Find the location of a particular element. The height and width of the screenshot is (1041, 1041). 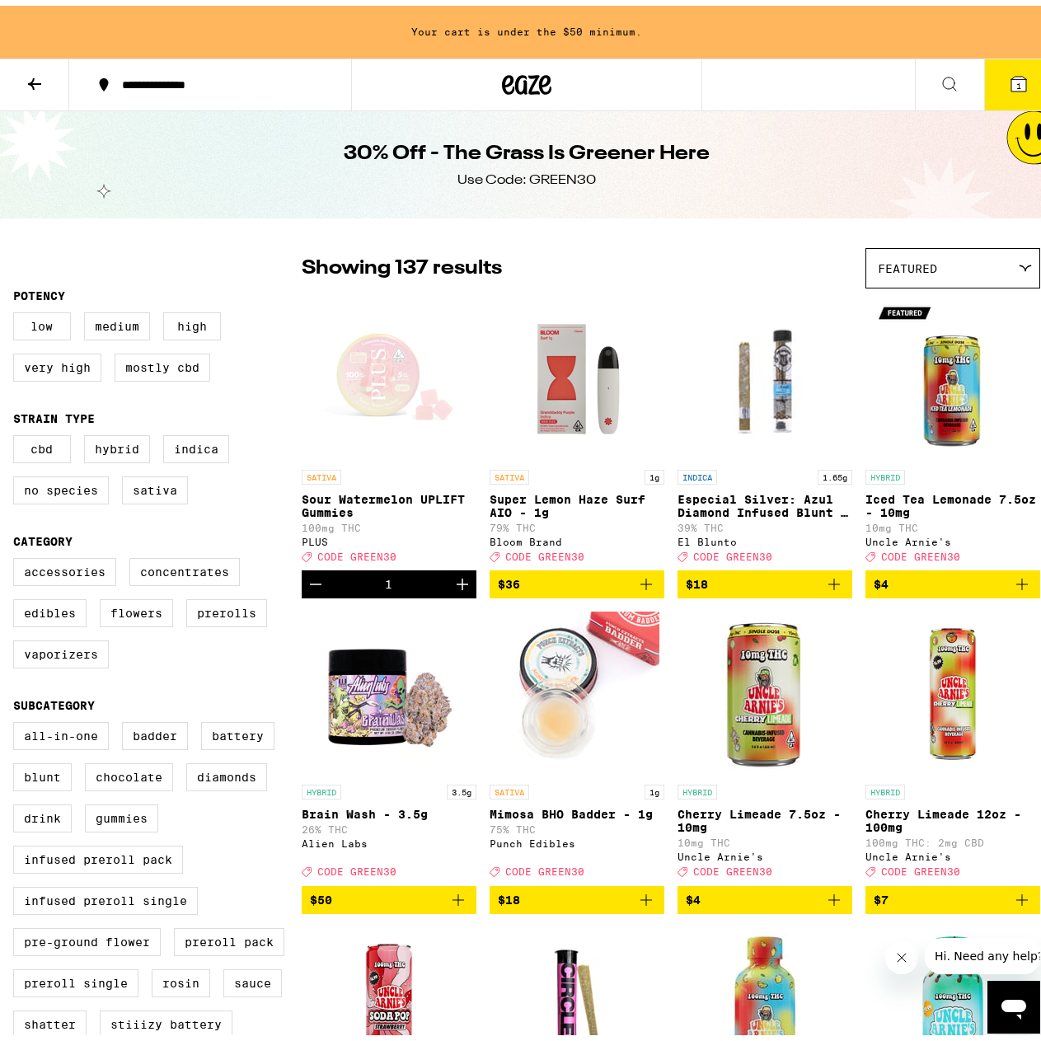

span: 1 is located at coordinates (1019, 80).